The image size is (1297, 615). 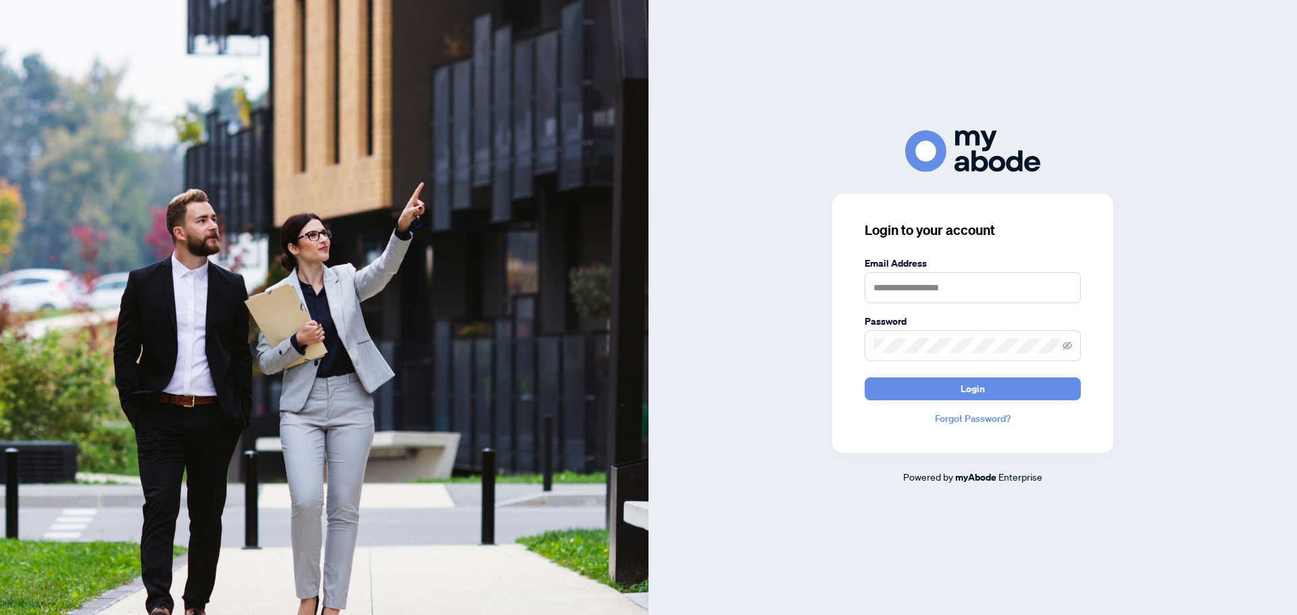 I want to click on h3: Login to your account, so click(x=972, y=230).